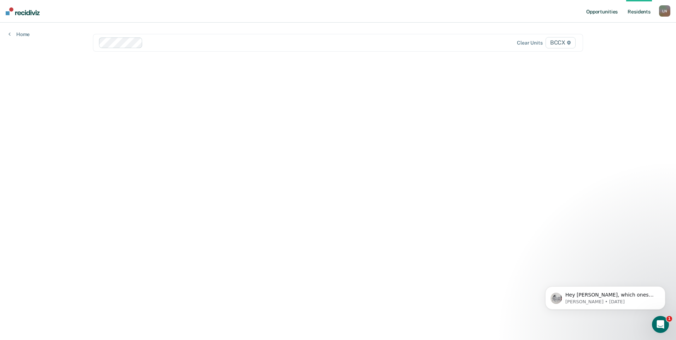  I want to click on a: Home, so click(19, 34).